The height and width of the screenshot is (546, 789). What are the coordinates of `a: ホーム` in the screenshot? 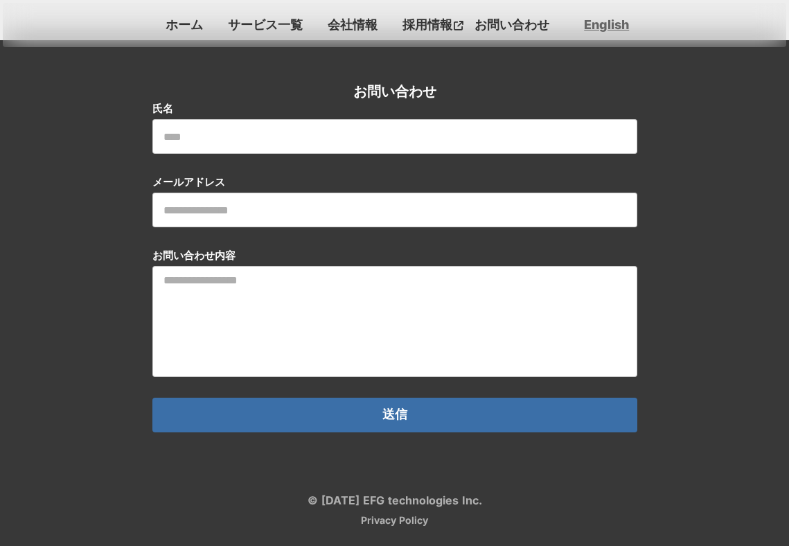 It's located at (184, 24).